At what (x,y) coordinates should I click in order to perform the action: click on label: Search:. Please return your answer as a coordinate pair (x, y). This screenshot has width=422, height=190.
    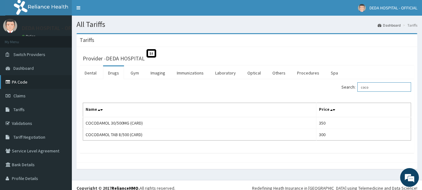
    Looking at the image, I should click on (376, 87).